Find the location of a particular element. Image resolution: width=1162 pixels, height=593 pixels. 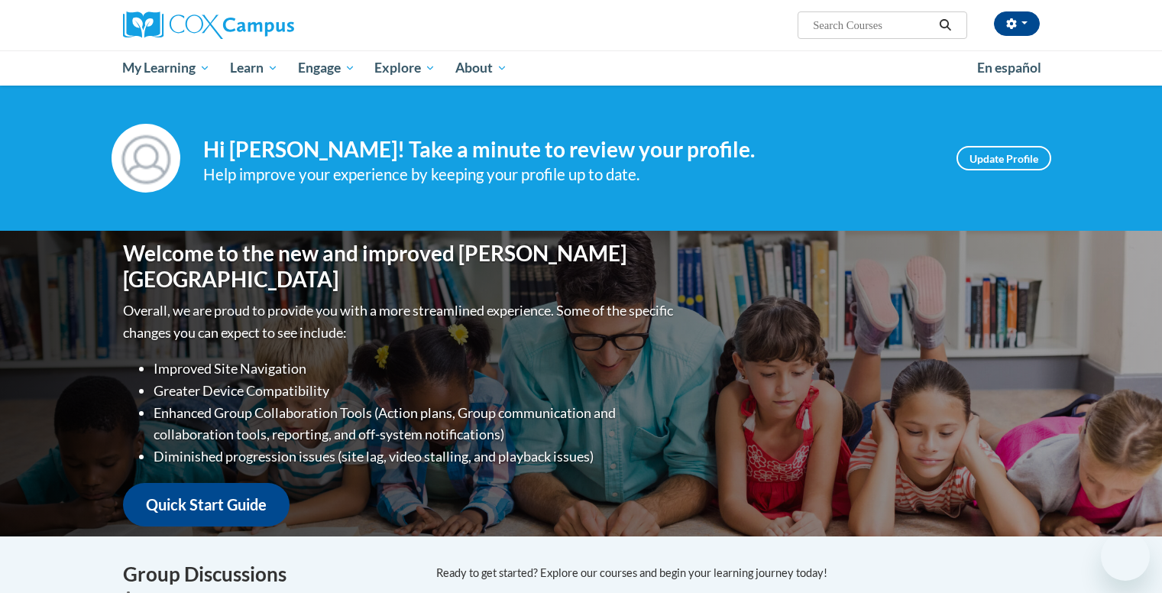

a: About is located at coordinates (481, 68).